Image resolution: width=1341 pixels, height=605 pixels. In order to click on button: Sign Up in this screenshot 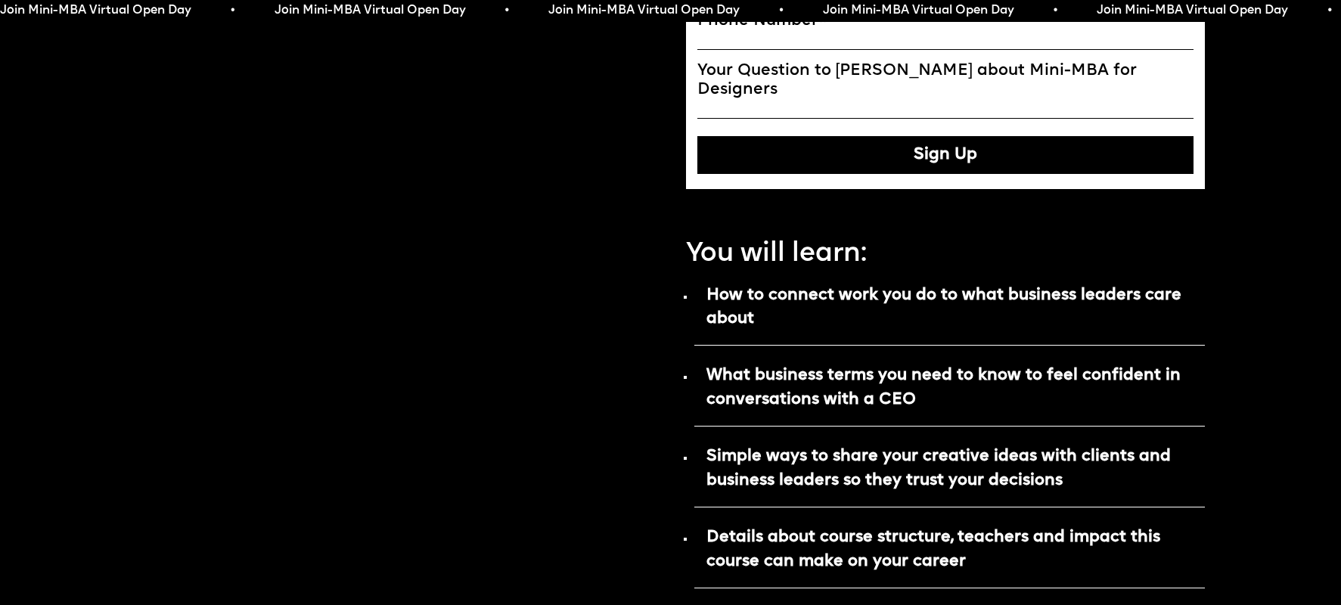, I will do `click(945, 155)`.